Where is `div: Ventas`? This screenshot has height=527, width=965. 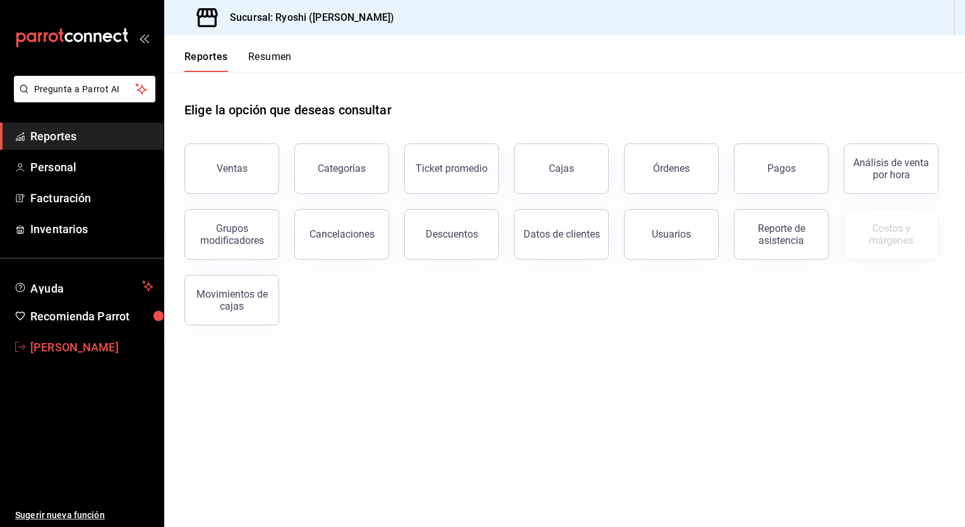 div: Ventas is located at coordinates (232, 168).